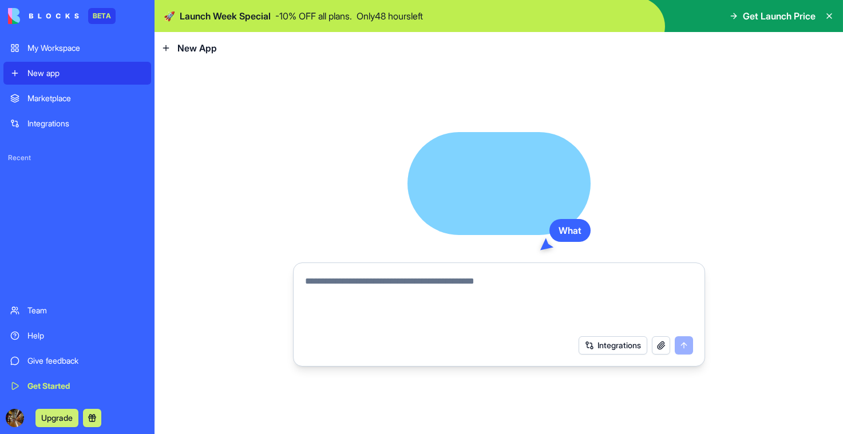  I want to click on a: BETA, so click(62, 16).